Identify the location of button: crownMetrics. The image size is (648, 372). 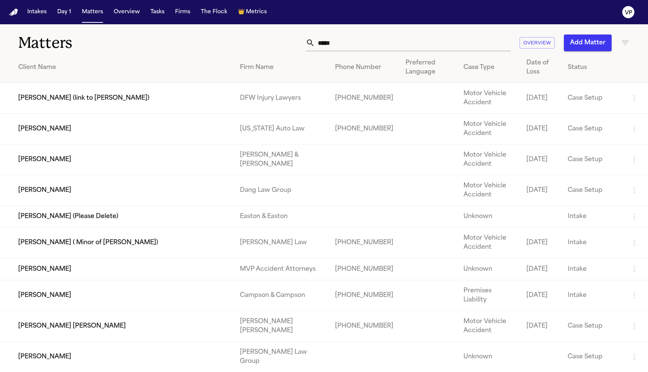
(252, 12).